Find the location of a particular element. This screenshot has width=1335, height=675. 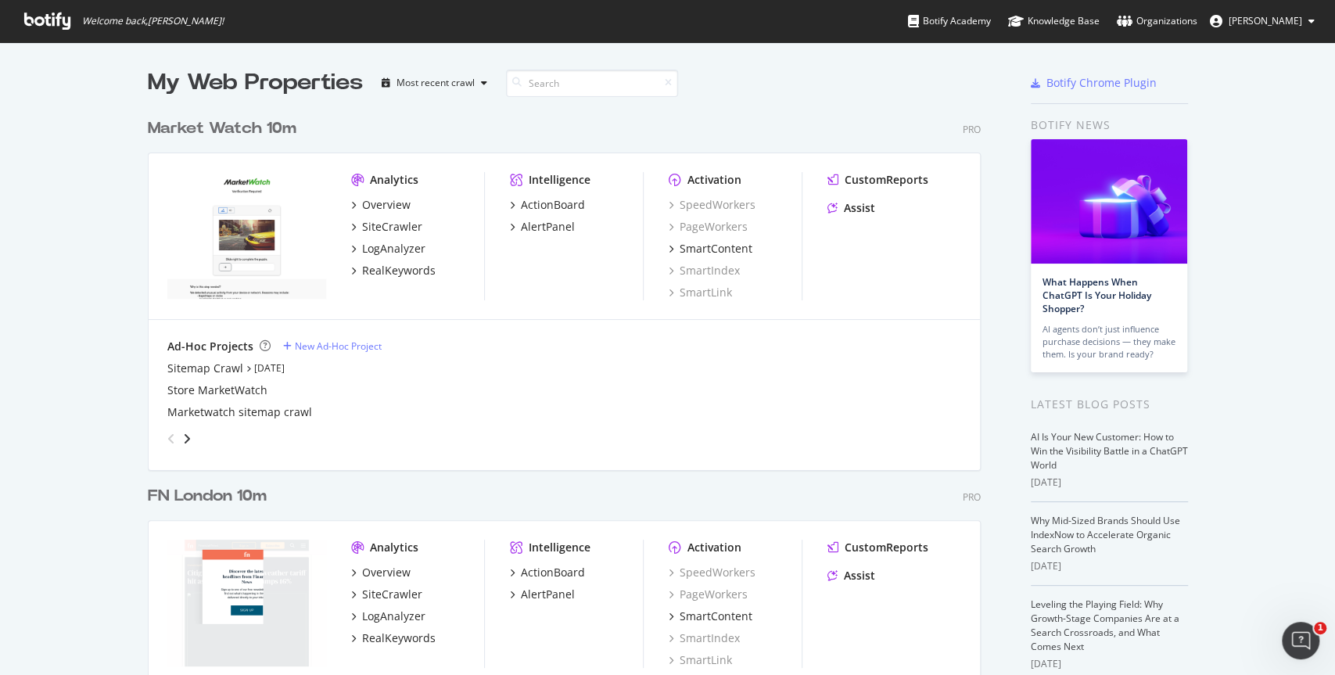

div: Organizations is located at coordinates (1157, 21).